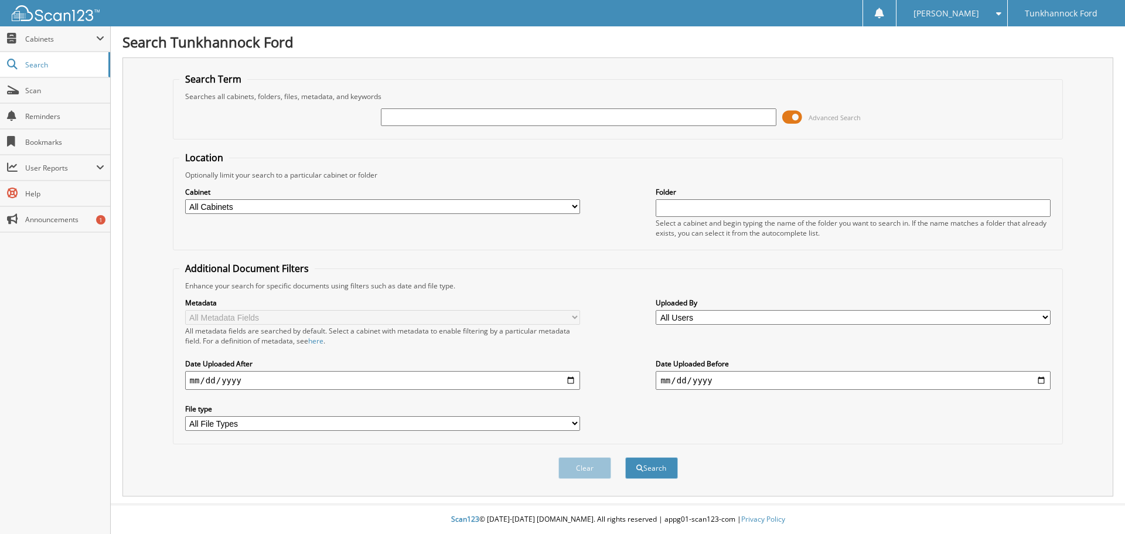  What do you see at coordinates (247, 268) in the screenshot?
I see `legend: Additional Document Filters` at bounding box center [247, 268].